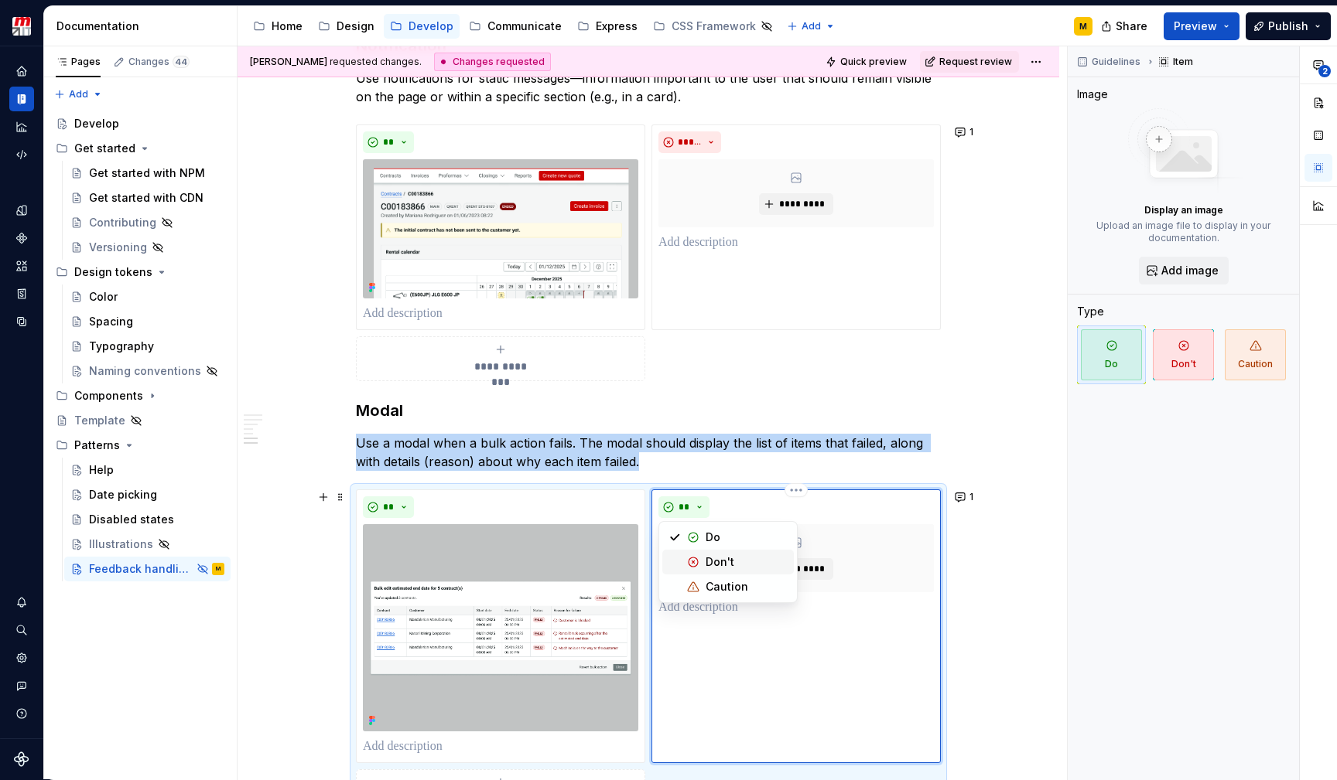  I want to click on div: Pages, so click(78, 62).